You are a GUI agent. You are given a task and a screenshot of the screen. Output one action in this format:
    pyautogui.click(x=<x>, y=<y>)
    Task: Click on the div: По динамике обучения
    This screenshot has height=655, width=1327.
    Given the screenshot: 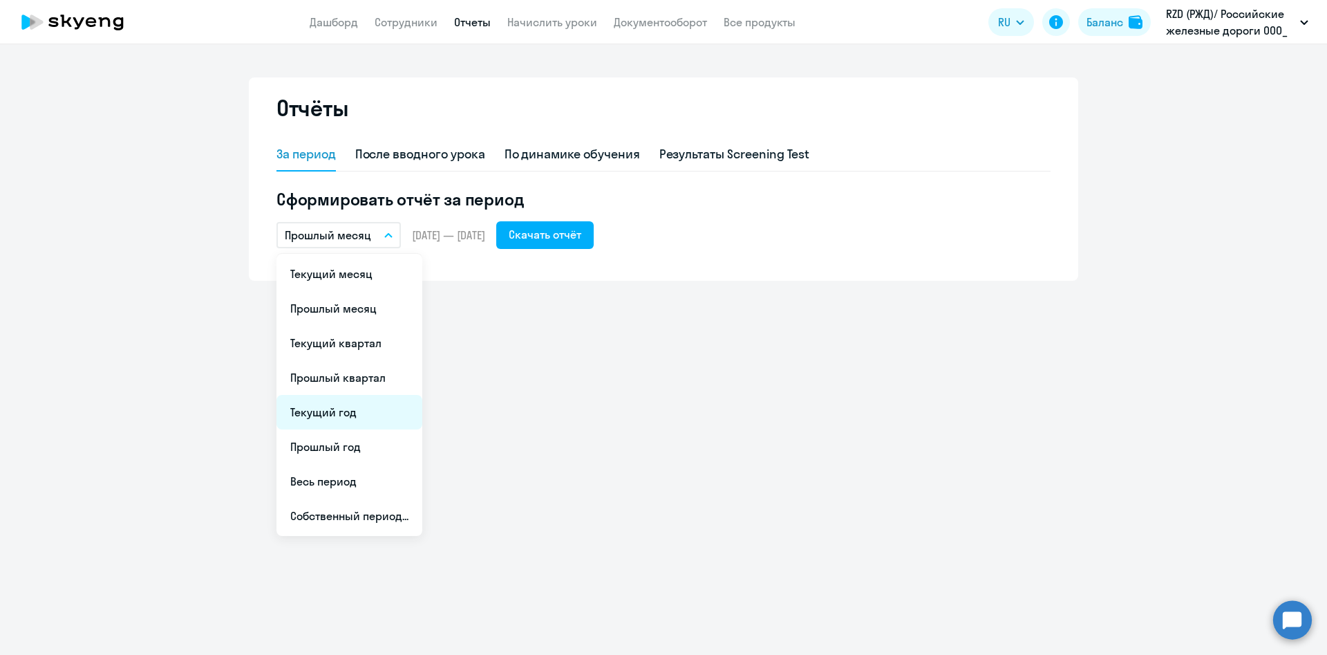 What is the action you would take?
    pyautogui.click(x=572, y=154)
    